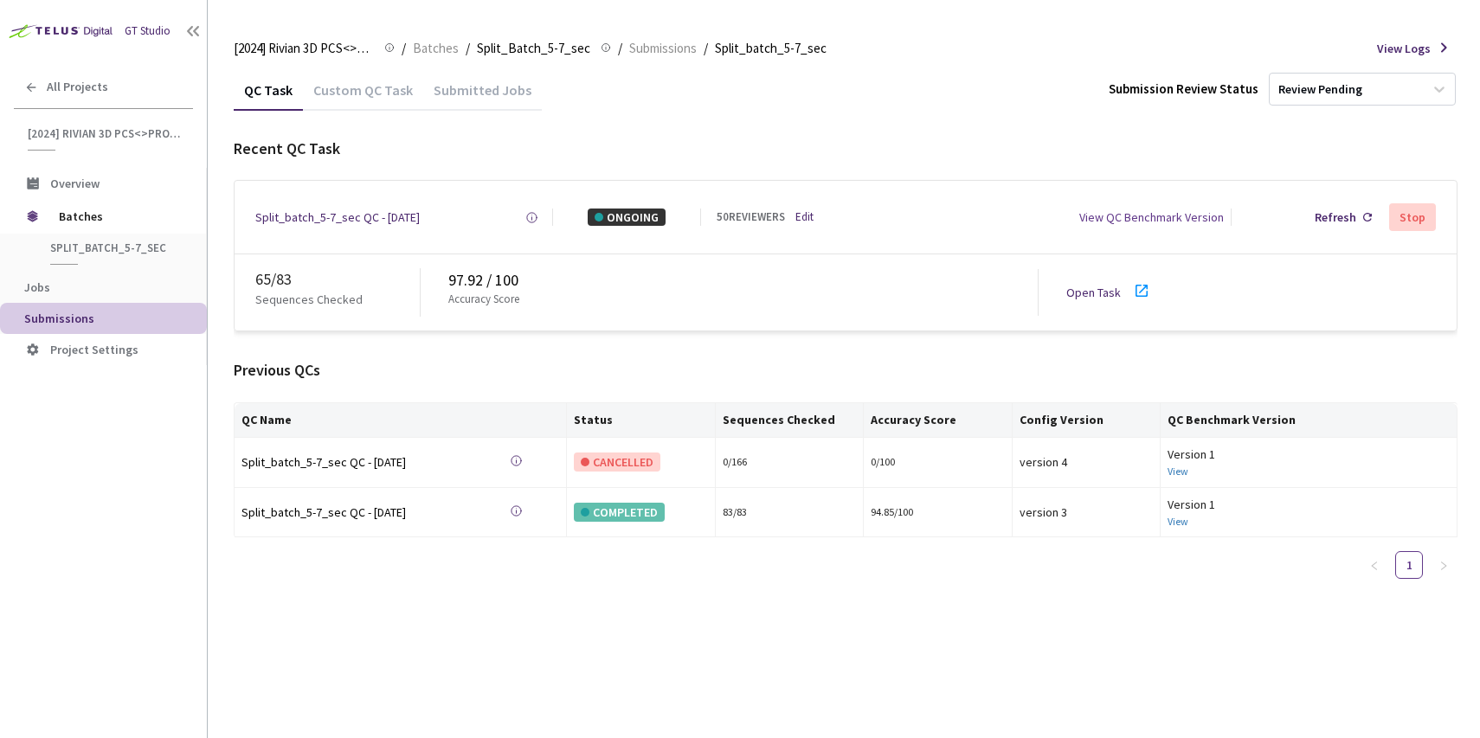 The width and height of the screenshot is (1480, 738). Describe the element at coordinates (641, 421) in the screenshot. I see `th: Status` at that location.